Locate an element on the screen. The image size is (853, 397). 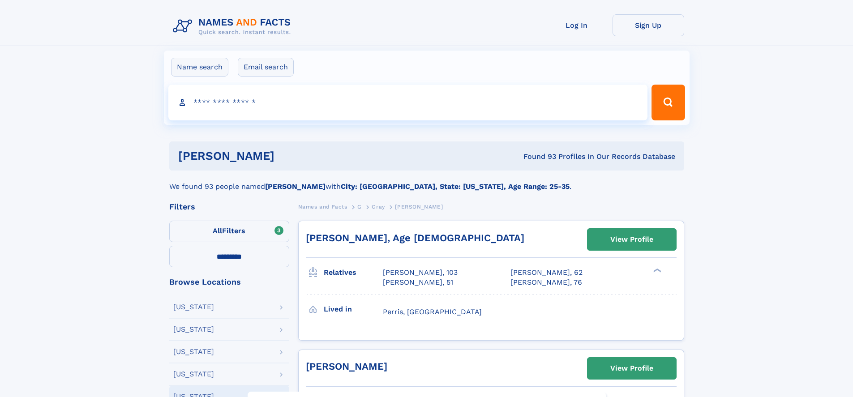
label: Email search is located at coordinates (266, 67).